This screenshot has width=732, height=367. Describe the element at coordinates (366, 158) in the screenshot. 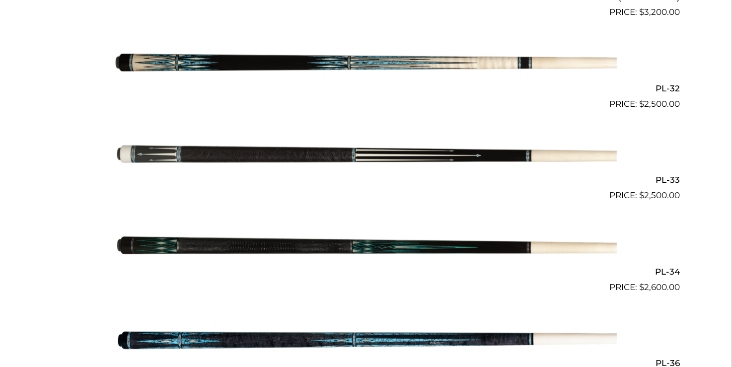

I see `a: PL-33 $2,500.00` at that location.